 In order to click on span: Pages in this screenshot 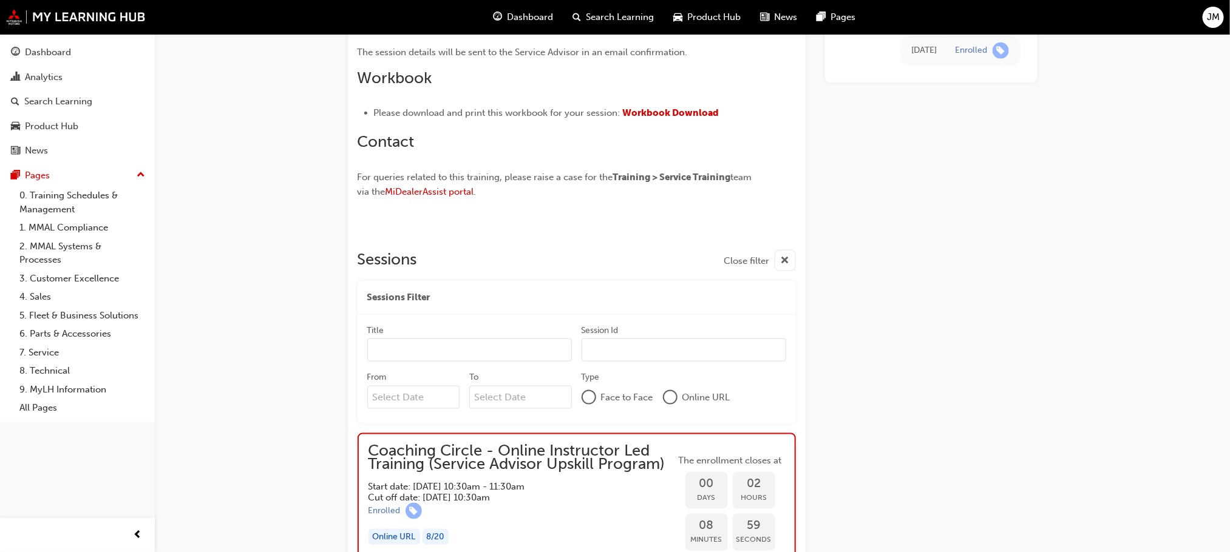, I will do `click(842, 17)`.